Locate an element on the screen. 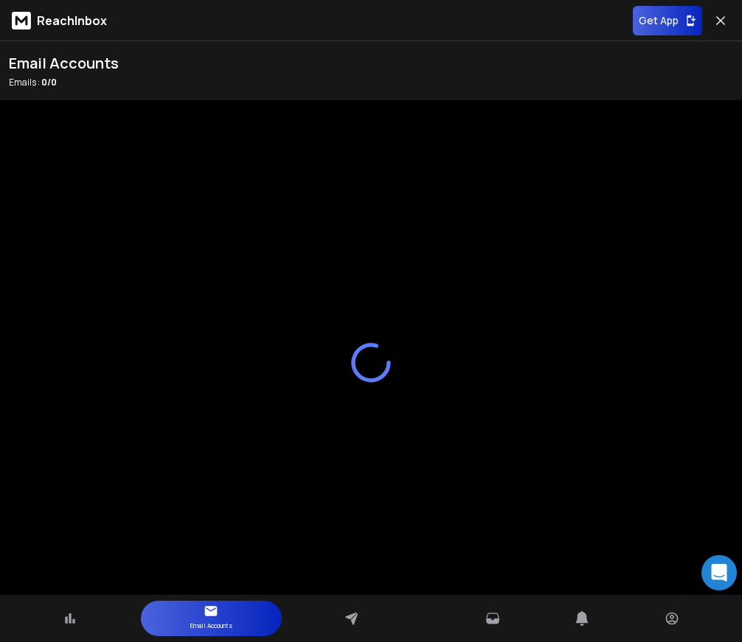 The image size is (742, 642). p: ReachInbox is located at coordinates (72, 21).